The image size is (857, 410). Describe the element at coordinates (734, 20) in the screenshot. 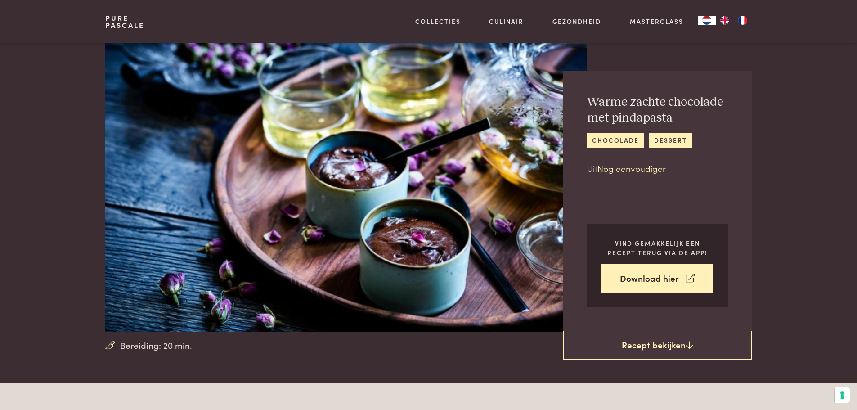

I see `ul: Language list` at that location.